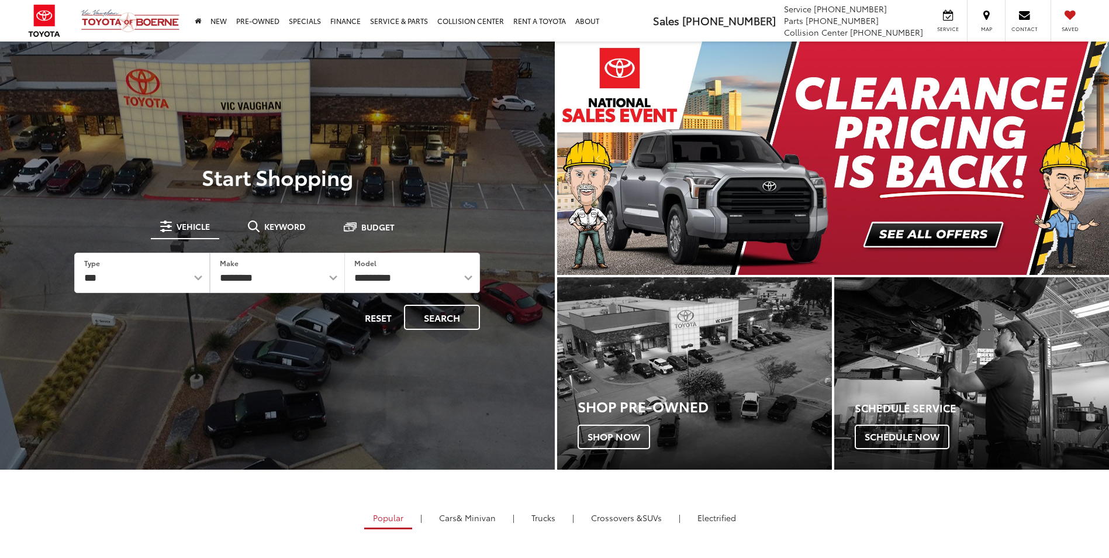 The height and width of the screenshot is (558, 1109). Describe the element at coordinates (1024, 29) in the screenshot. I see `span: Contact` at that location.